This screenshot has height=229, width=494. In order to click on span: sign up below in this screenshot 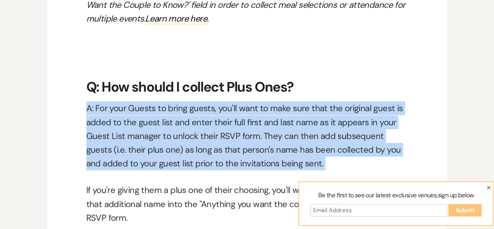, I will do `click(456, 195)`.